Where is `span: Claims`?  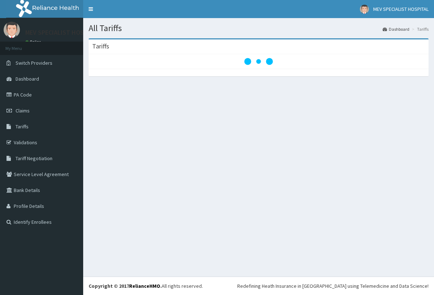 span: Claims is located at coordinates (22, 111).